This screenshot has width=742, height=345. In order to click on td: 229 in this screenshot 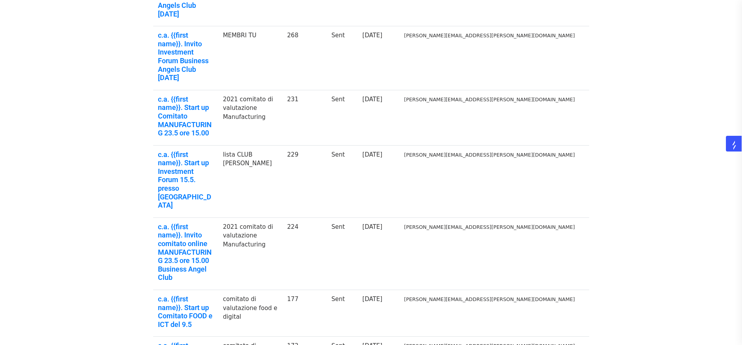, I will do `click(305, 182)`.